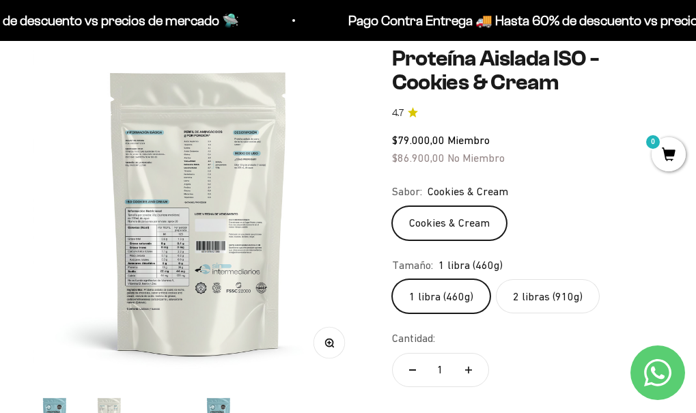  What do you see at coordinates (469, 370) in the screenshot?
I see `button: Aumentar cantidad` at bounding box center [469, 370].